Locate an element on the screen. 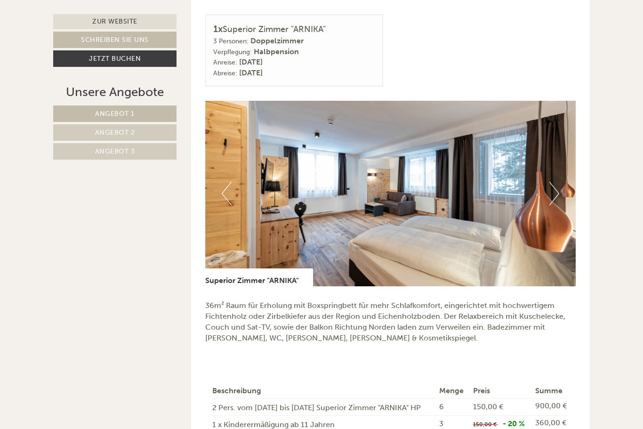 The height and width of the screenshot is (429, 643). div: Guten Tag, wie können wir Ihnen helfen? is located at coordinates (85, 40).